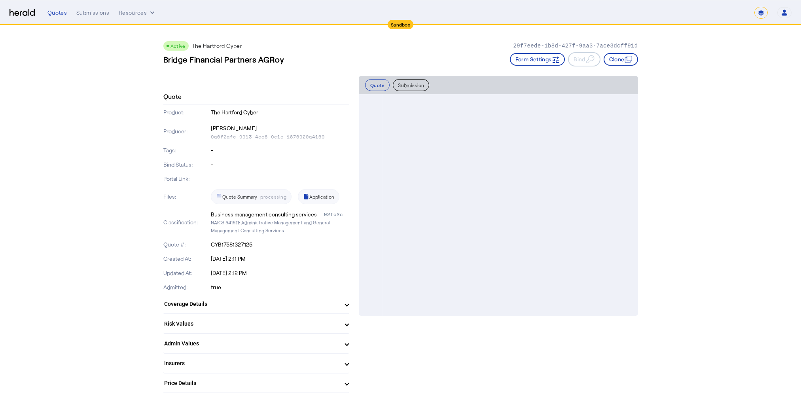 This screenshot has width=801, height=400. Describe the element at coordinates (93, 13) in the screenshot. I see `div: Submissions` at that location.